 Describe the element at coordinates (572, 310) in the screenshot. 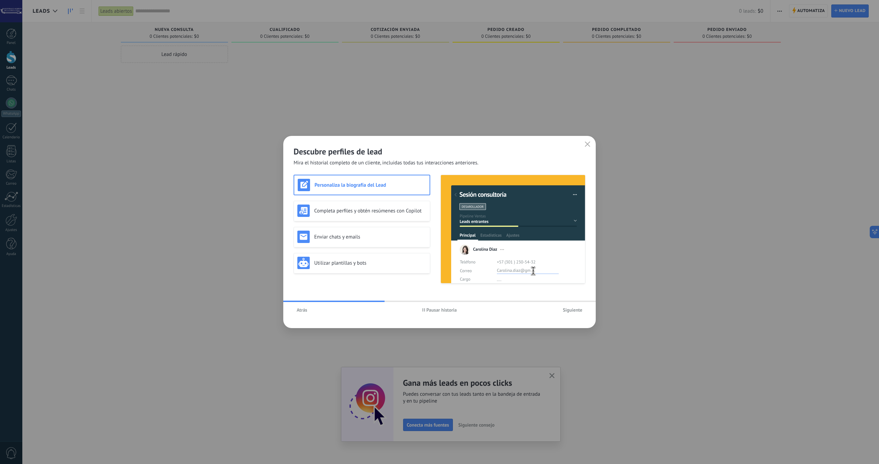

I see `button: Siguiente` at that location.